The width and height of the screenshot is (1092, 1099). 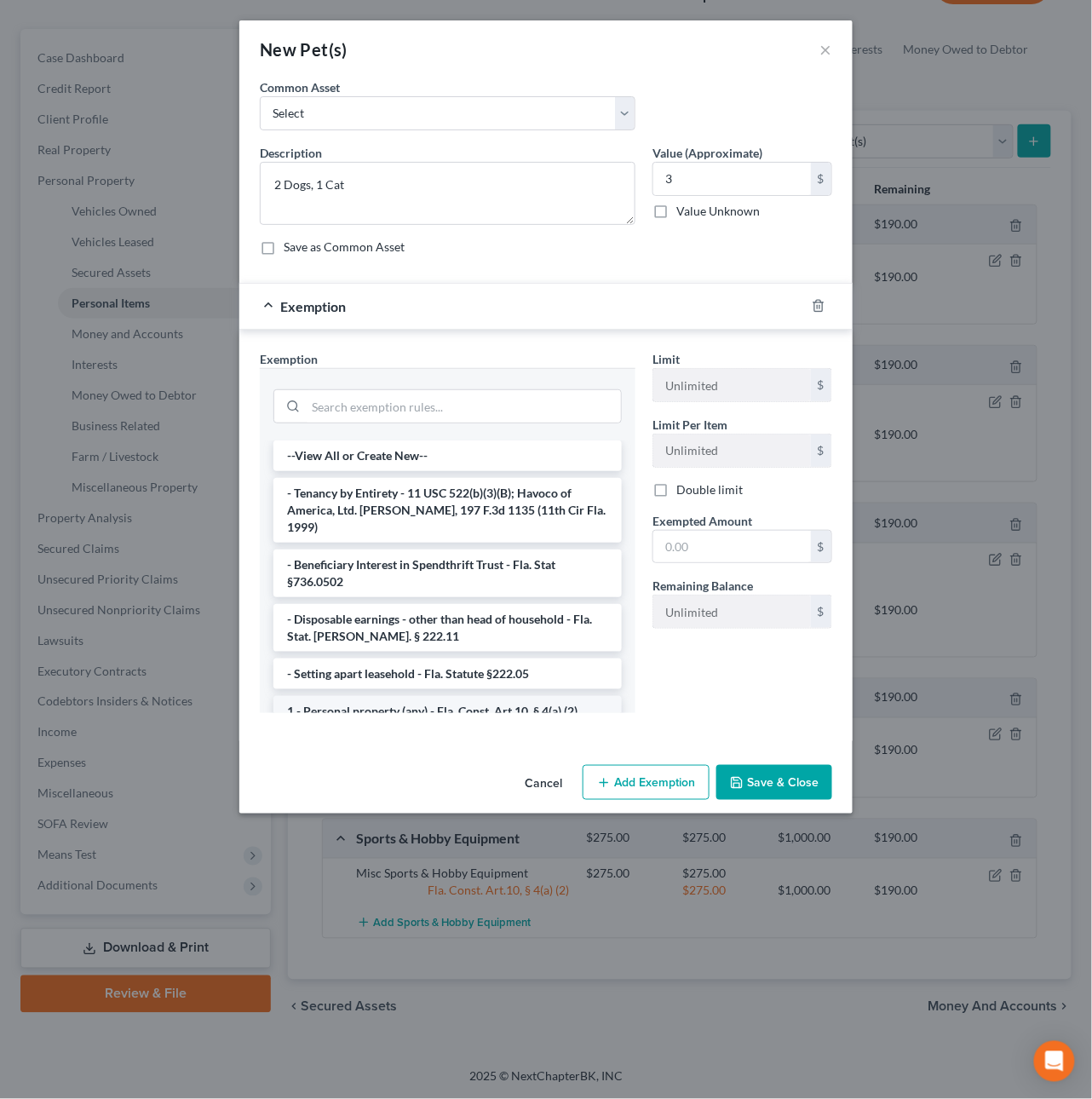 What do you see at coordinates (544, 784) in the screenshot?
I see `button: Cancel` at bounding box center [544, 784].